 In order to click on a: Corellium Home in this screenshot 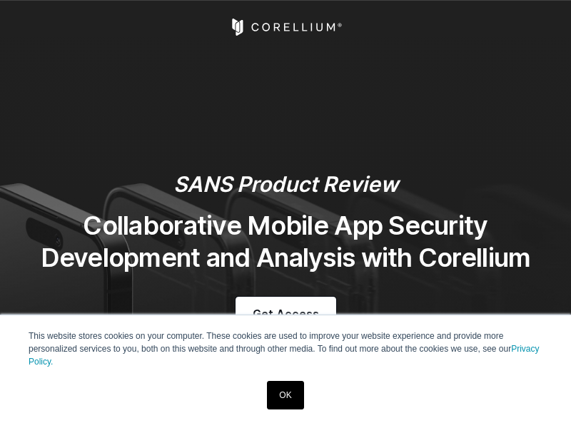, I will do `click(286, 27)`.